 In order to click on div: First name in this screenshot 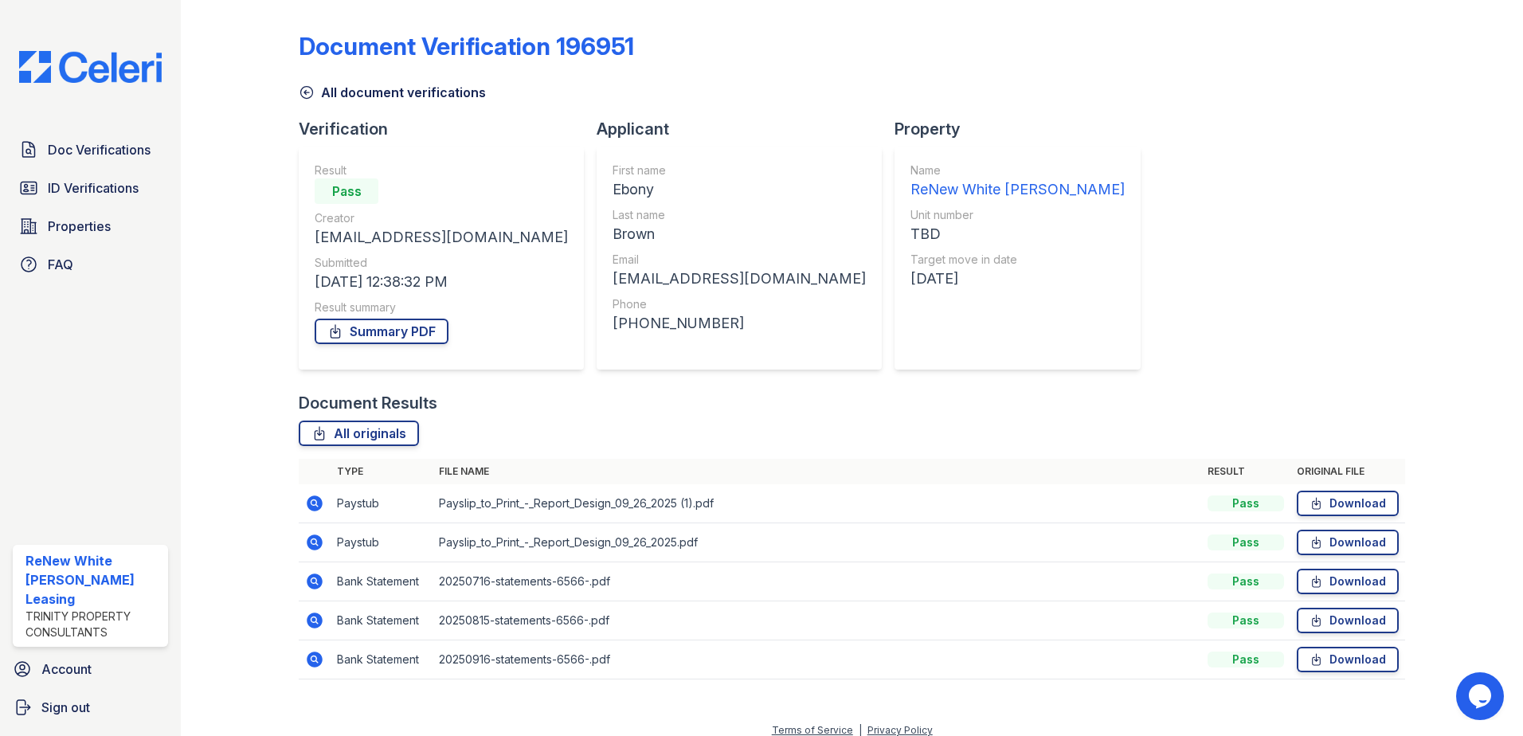, I will do `click(739, 171)`.